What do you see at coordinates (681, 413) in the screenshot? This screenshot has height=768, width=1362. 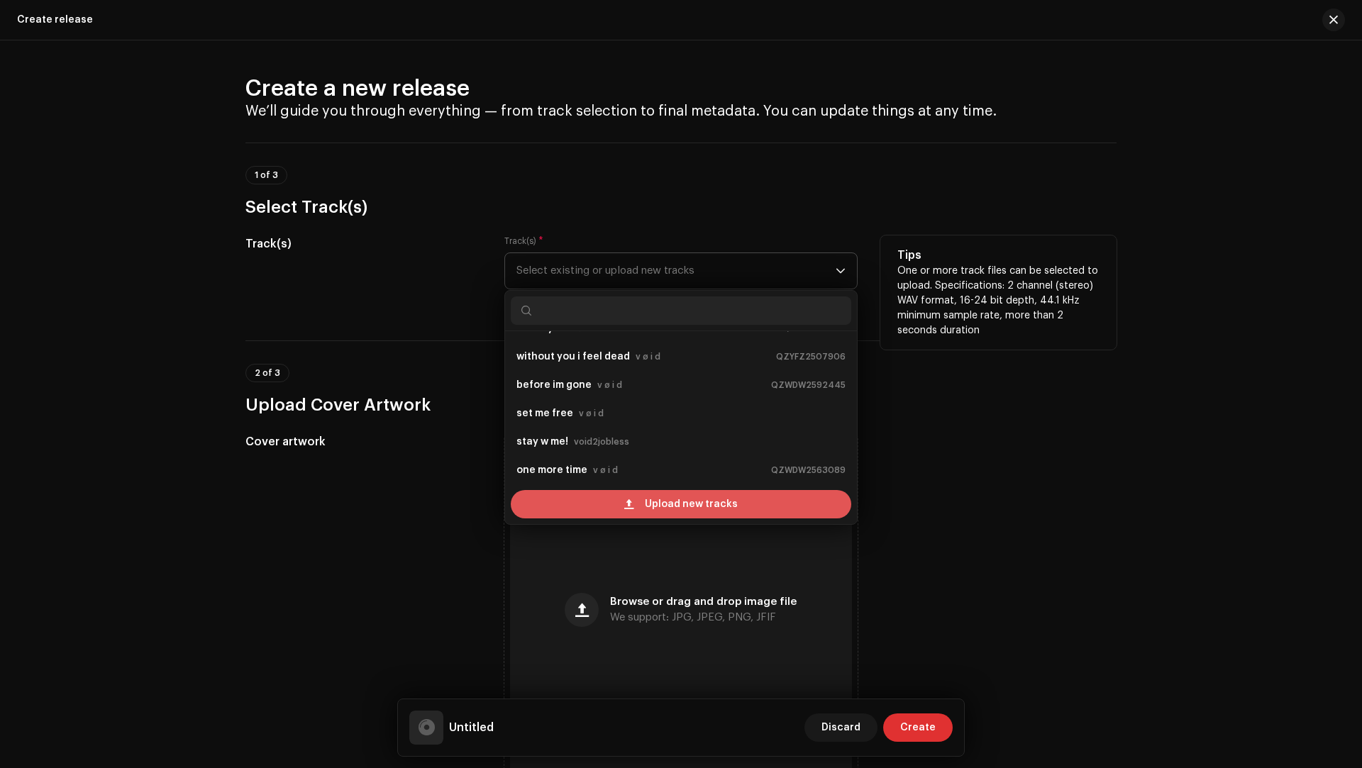 I see `li: set me free` at bounding box center [681, 413].